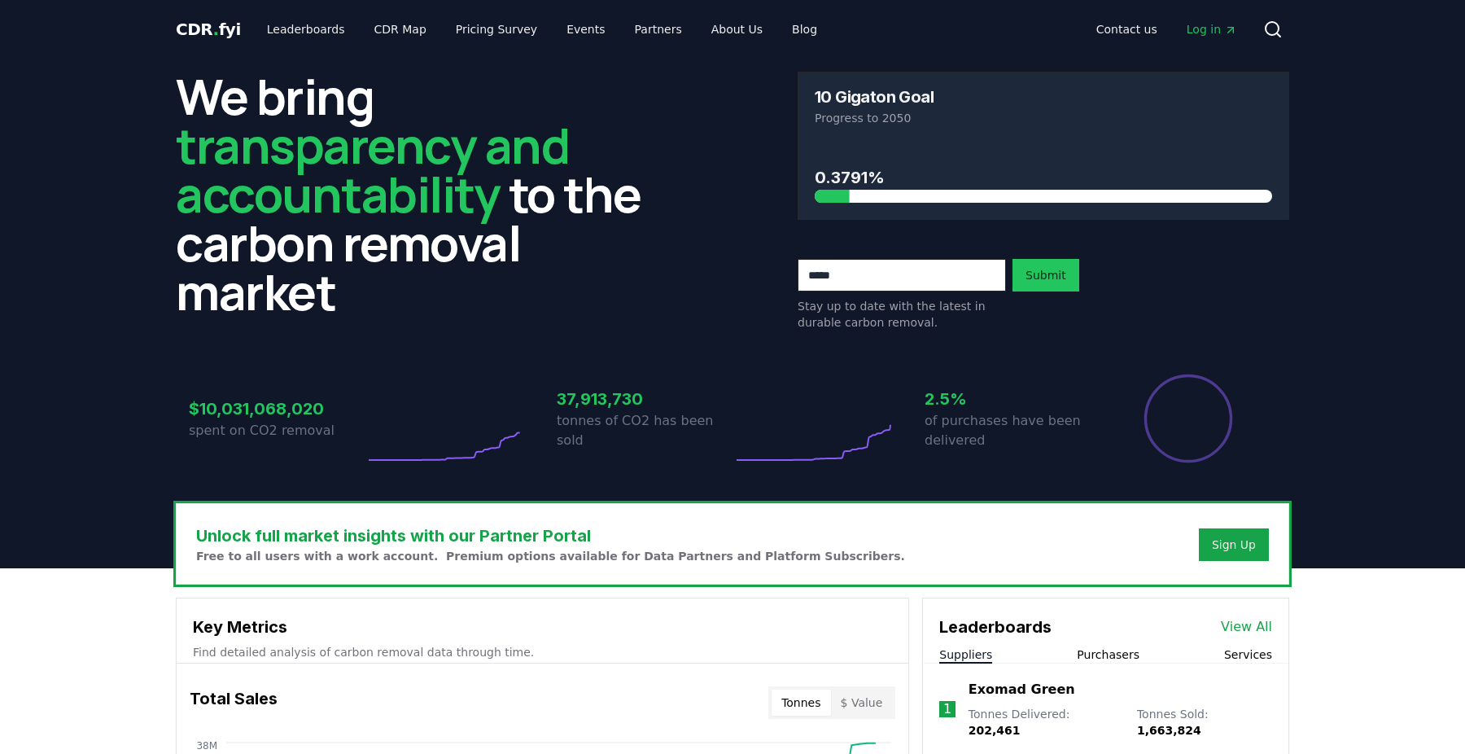  Describe the element at coordinates (965, 654) in the screenshot. I see `button: Suppliers` at that location.